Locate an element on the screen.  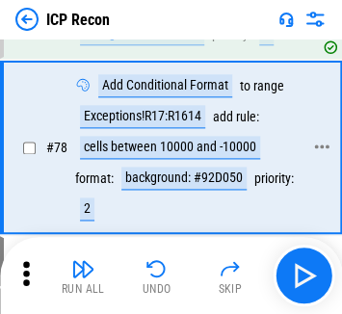
img: Undo is located at coordinates (157, 269).